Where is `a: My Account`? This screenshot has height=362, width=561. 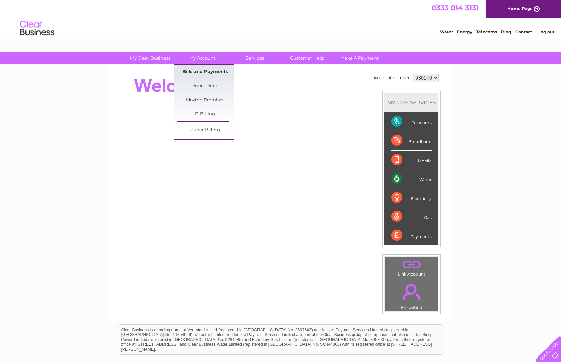
a: My Account is located at coordinates (203, 58).